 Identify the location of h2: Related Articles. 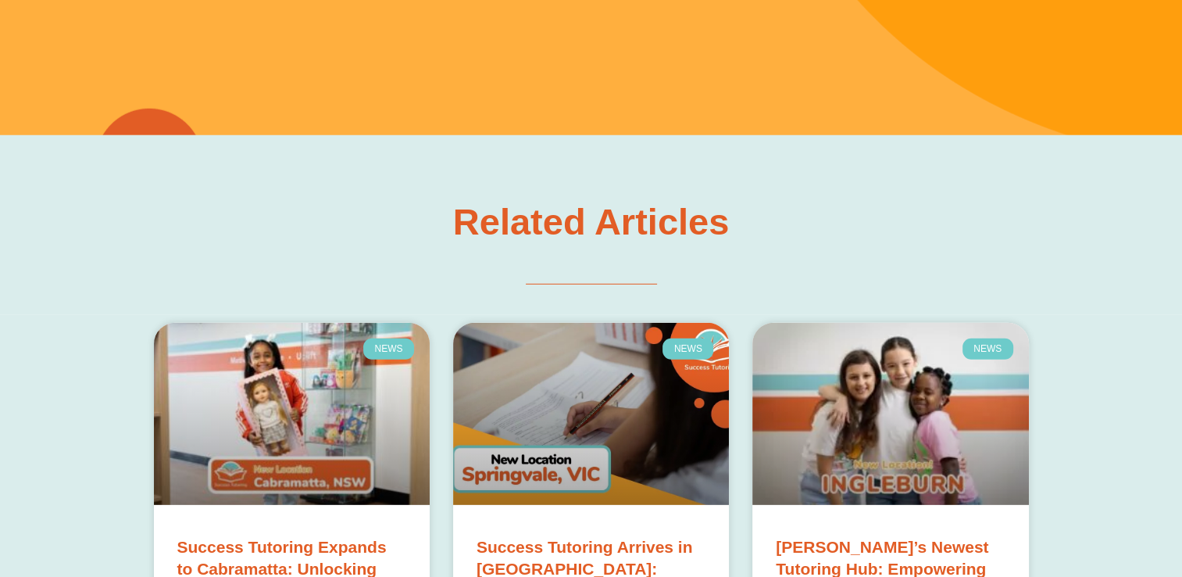
(591, 221).